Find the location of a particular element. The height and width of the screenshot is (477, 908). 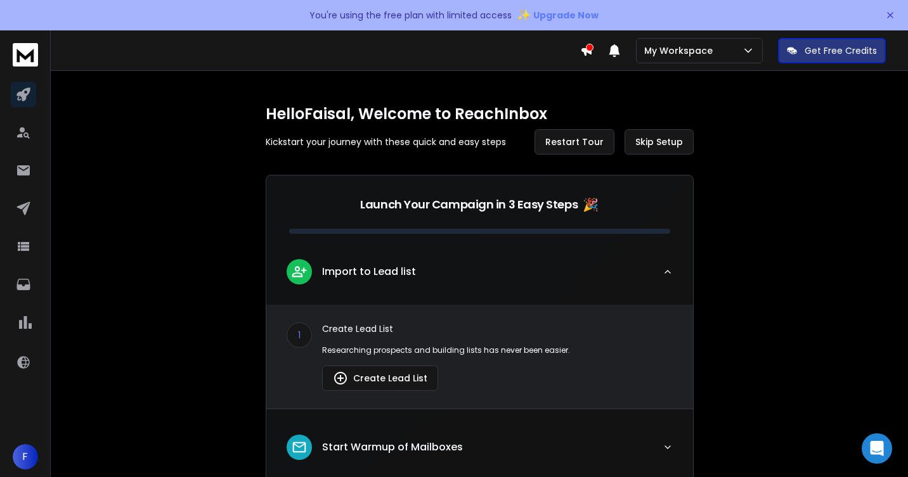

div: leadImport to Lead list is located at coordinates (479, 357).